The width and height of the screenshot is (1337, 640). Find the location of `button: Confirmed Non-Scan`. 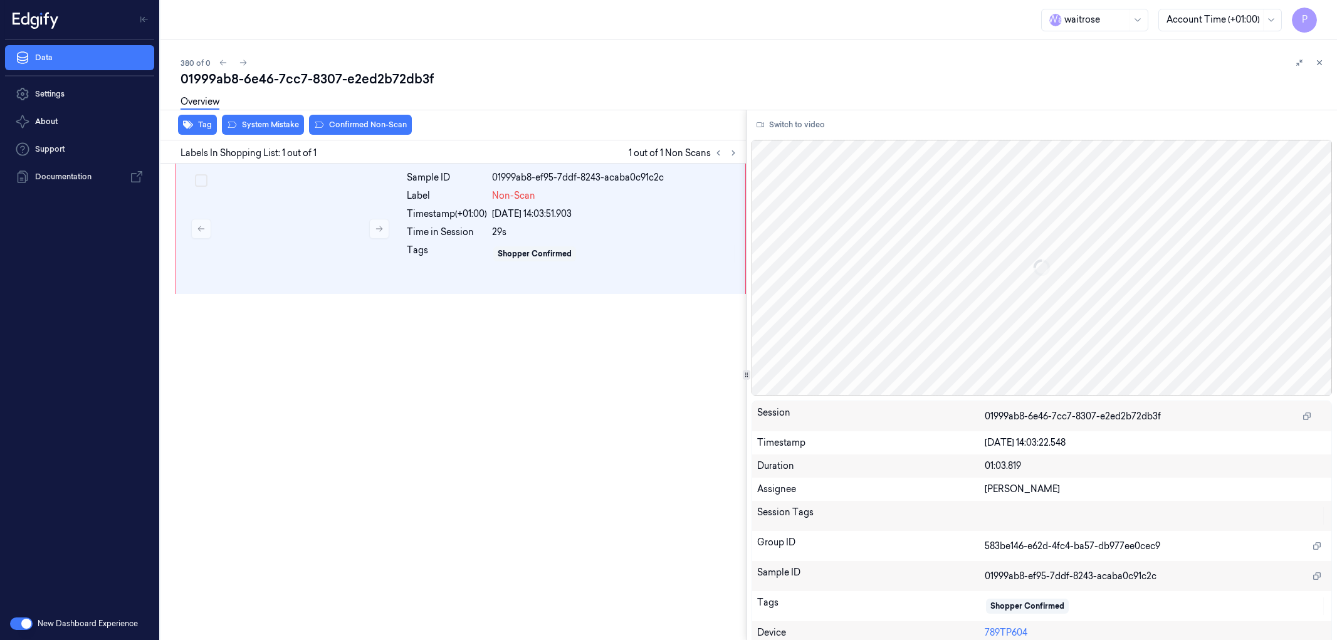

button: Confirmed Non-Scan is located at coordinates (360, 125).